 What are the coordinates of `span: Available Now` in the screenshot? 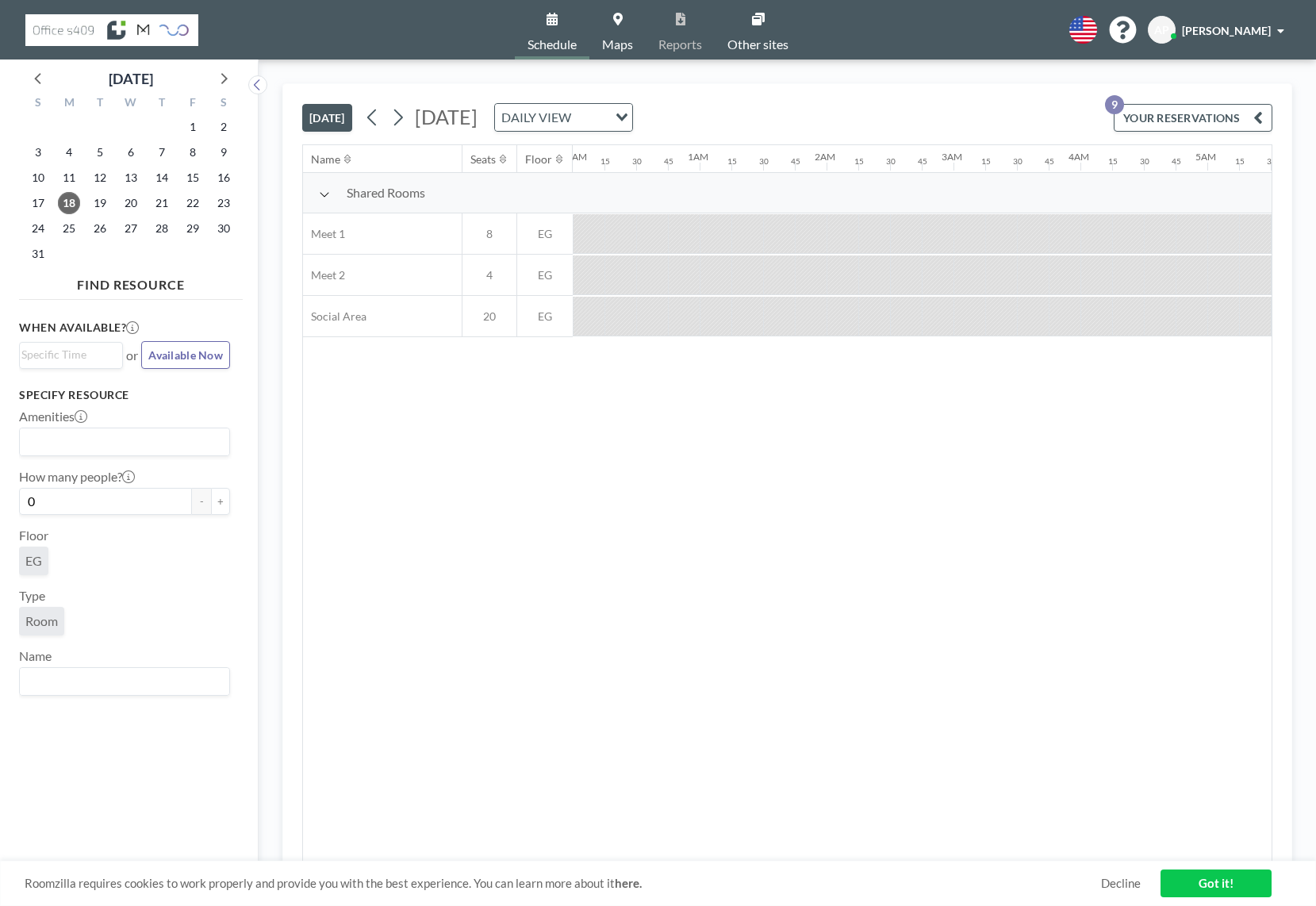 It's located at (185, 355).